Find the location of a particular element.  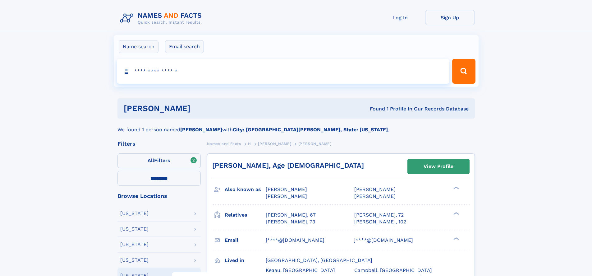

a: Sign Up is located at coordinates (450, 17).